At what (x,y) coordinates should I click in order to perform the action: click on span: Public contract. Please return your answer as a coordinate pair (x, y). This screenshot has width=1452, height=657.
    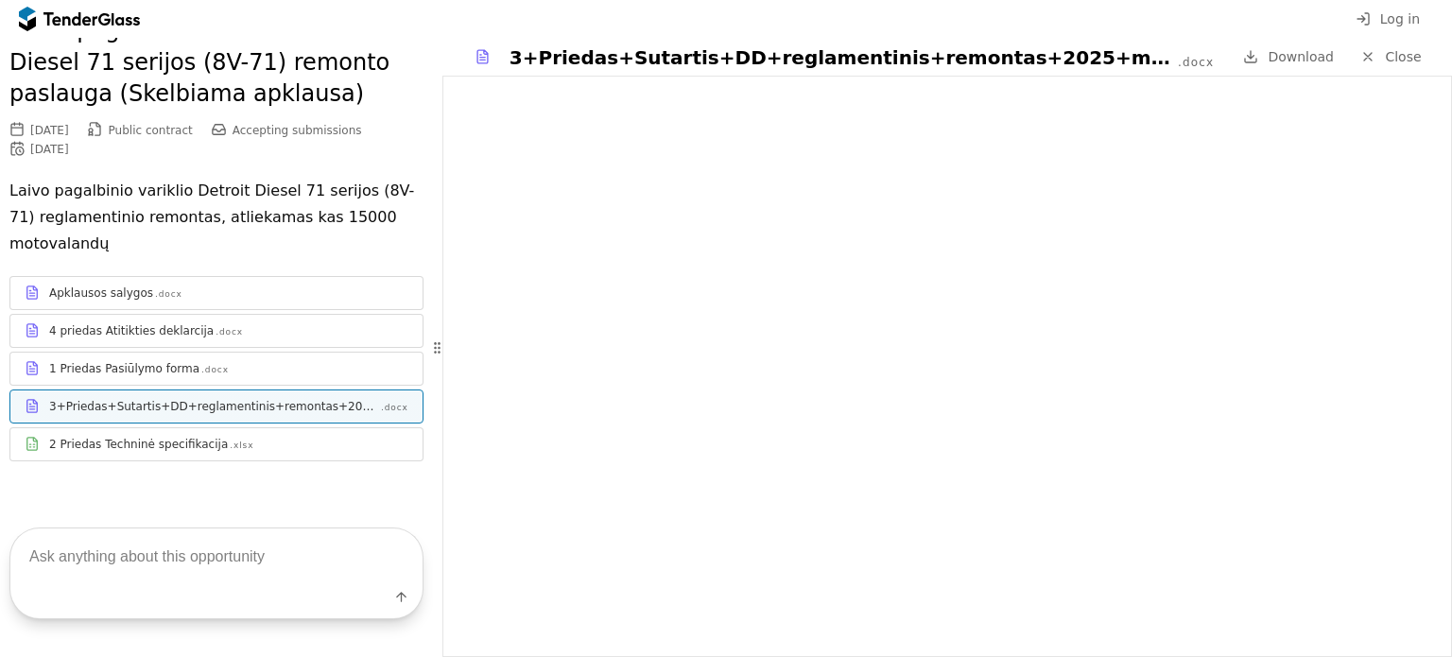
    Looking at the image, I should click on (150, 130).